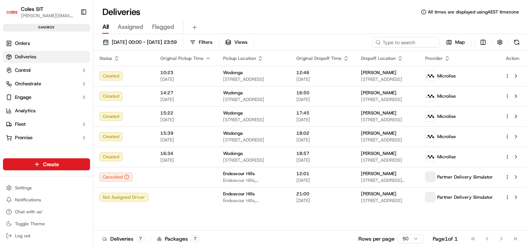  Describe the element at coordinates (323, 93) in the screenshot. I see `span: 16:50` at that location.